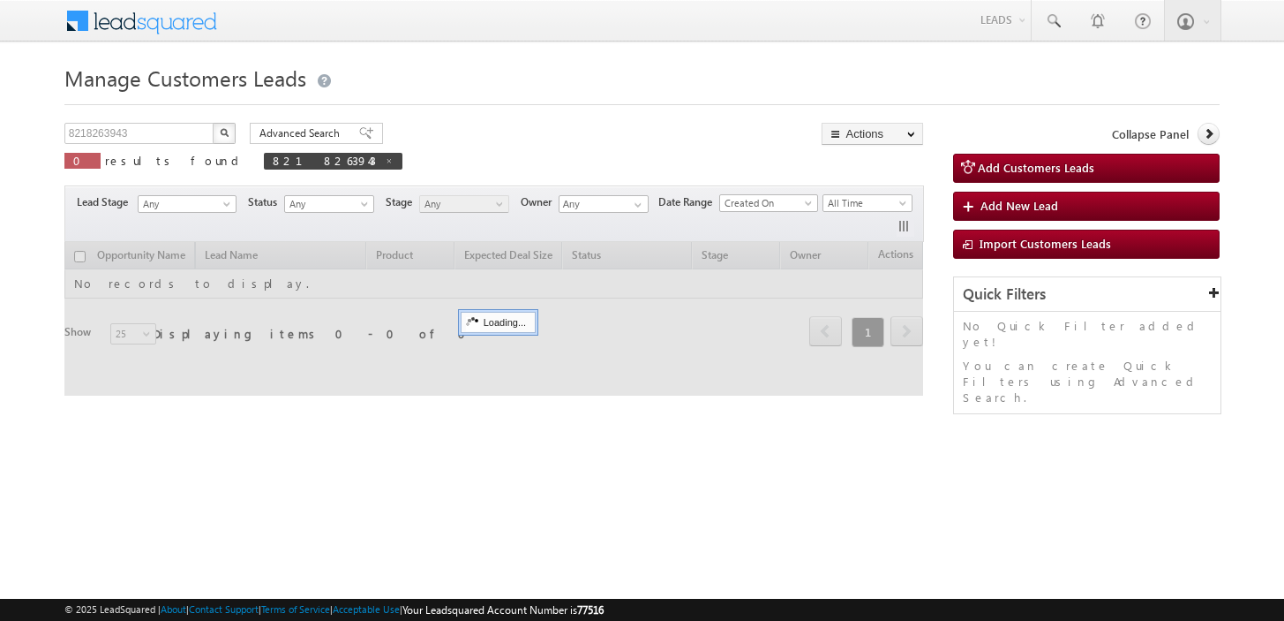 Image resolution: width=1284 pixels, height=621 pixels. Describe the element at coordinates (185, 78) in the screenshot. I see `span: Manage Customers Leads` at that location.